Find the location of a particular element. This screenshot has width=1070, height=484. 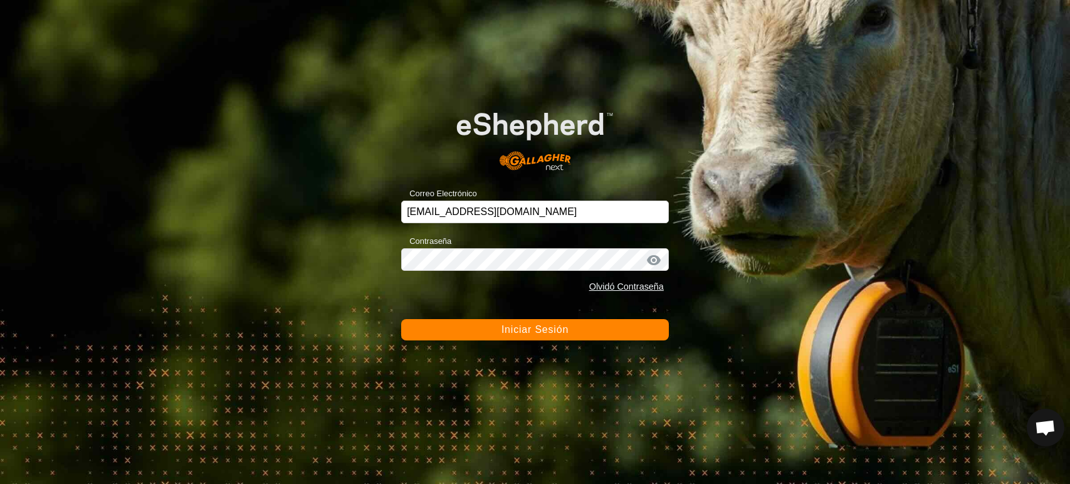

label: Contraseña is located at coordinates (426, 241).